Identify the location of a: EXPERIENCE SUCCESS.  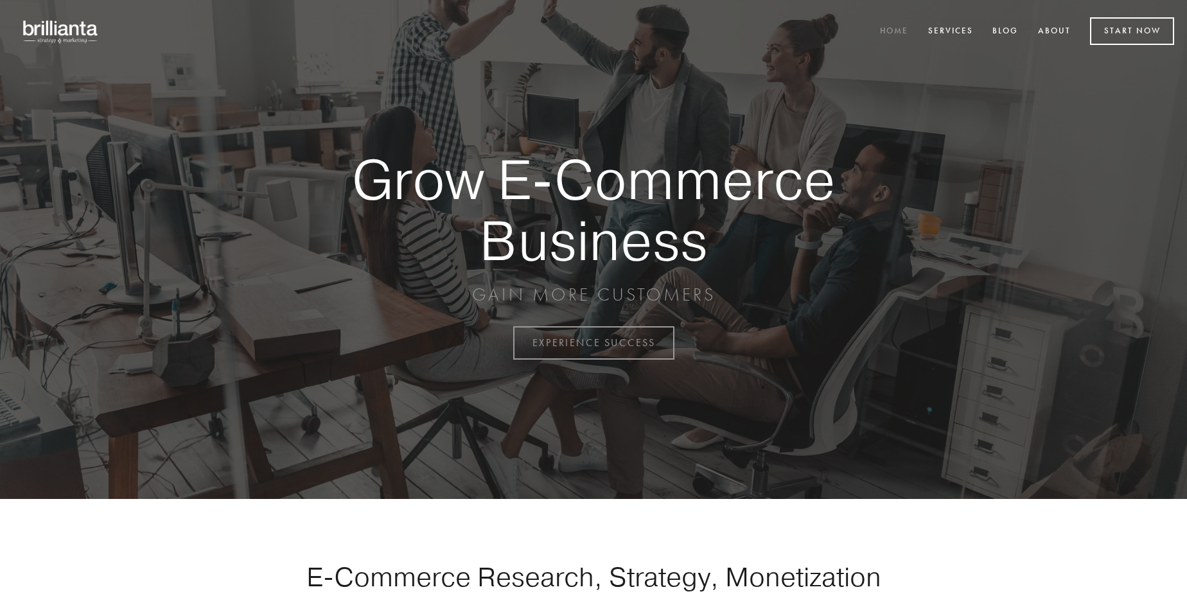
(594, 343).